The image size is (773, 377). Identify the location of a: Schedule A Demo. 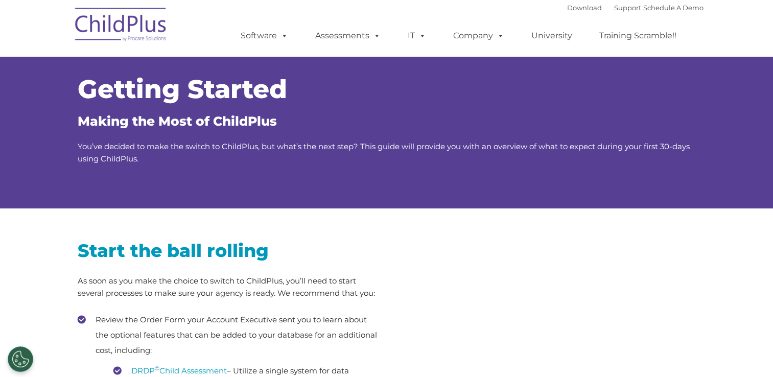
(673, 8).